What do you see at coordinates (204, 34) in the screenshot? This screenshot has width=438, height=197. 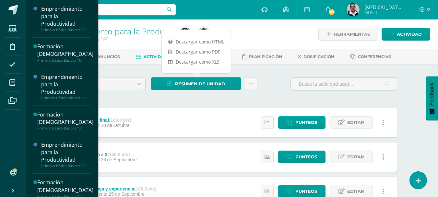 I see `img: 9c03763851860f26ccd7dfc27219276d.png` at bounding box center [204, 34].